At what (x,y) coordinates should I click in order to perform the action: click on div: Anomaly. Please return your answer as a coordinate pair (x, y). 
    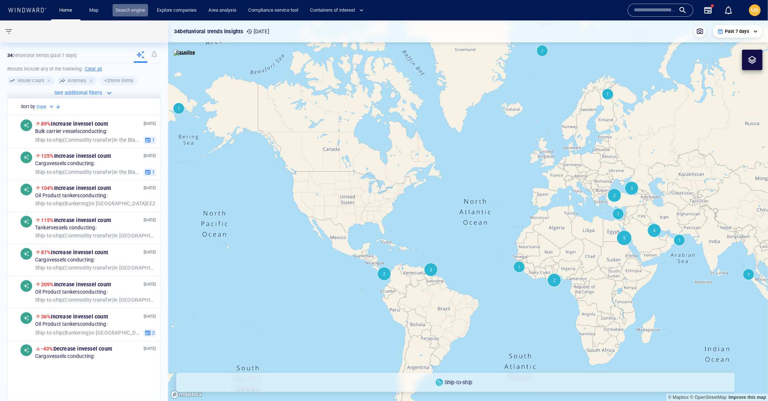
    Looking at the image, I should click on (77, 81).